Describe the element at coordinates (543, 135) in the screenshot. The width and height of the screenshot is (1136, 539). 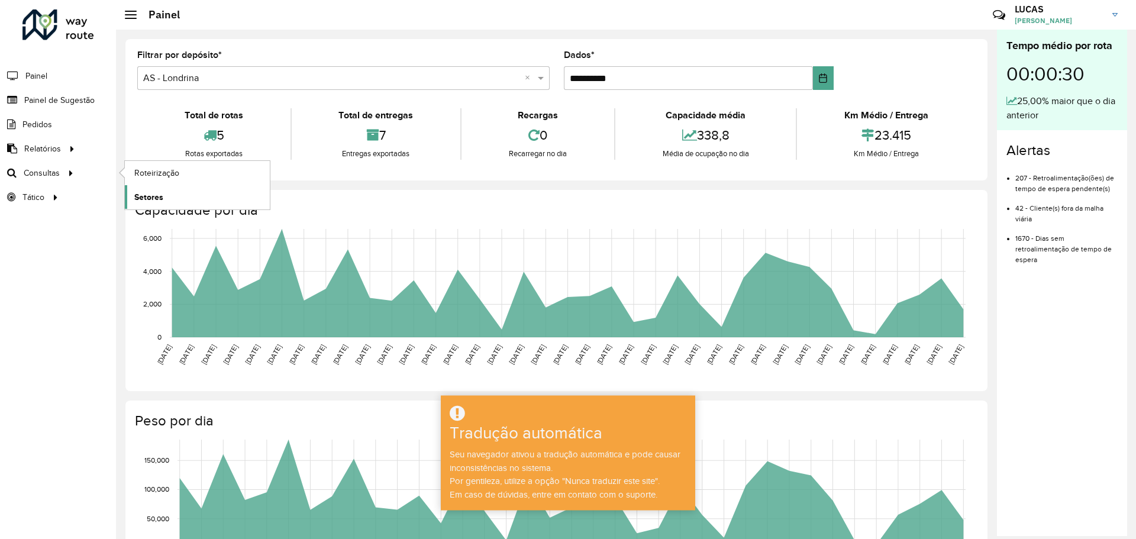
I see `font: 0` at that location.